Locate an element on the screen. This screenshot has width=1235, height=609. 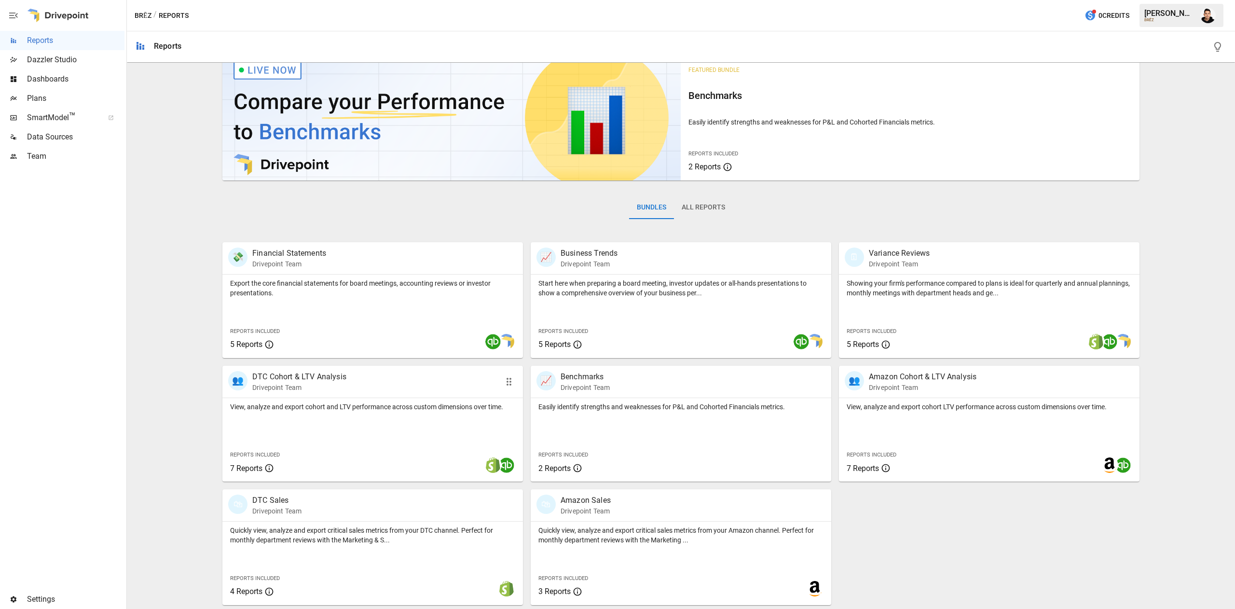
div: Francisco Sanchez is located at coordinates (1208, 15).